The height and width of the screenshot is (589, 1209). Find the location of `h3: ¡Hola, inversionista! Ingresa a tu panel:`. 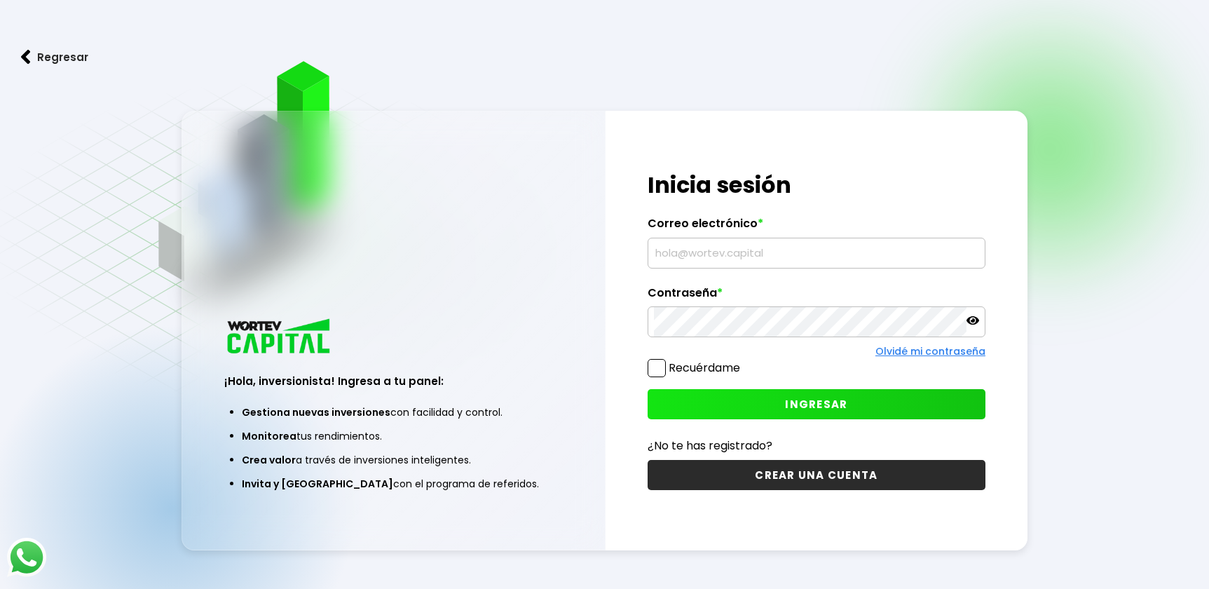

h3: ¡Hola, inversionista! Ingresa a tu panel: is located at coordinates (393, 381).